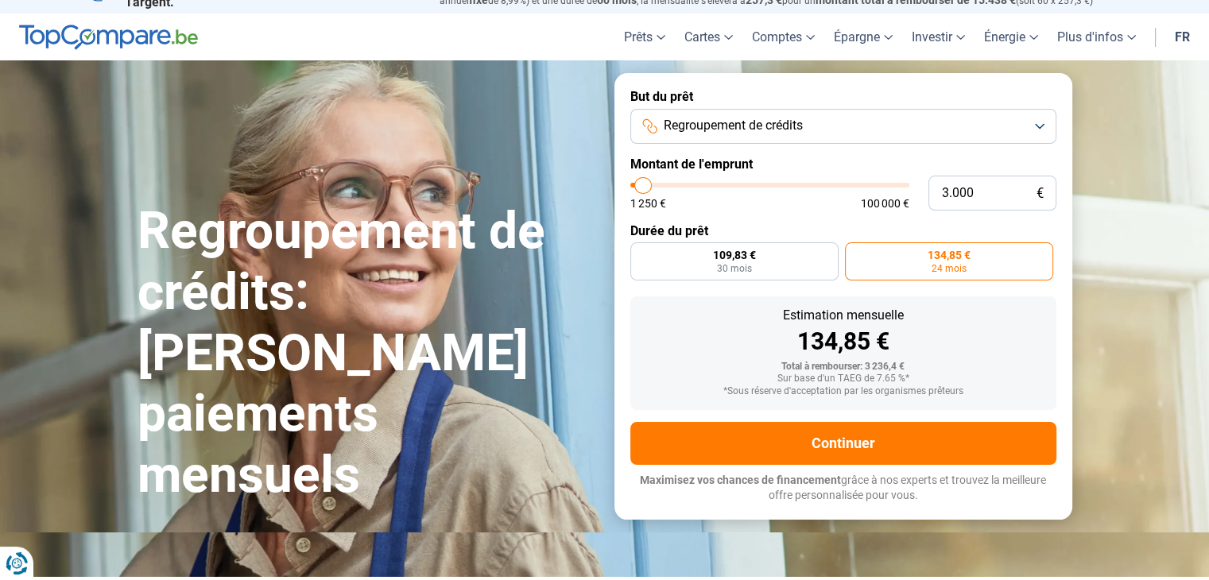  I want to click on a: Comptes, so click(783, 37).